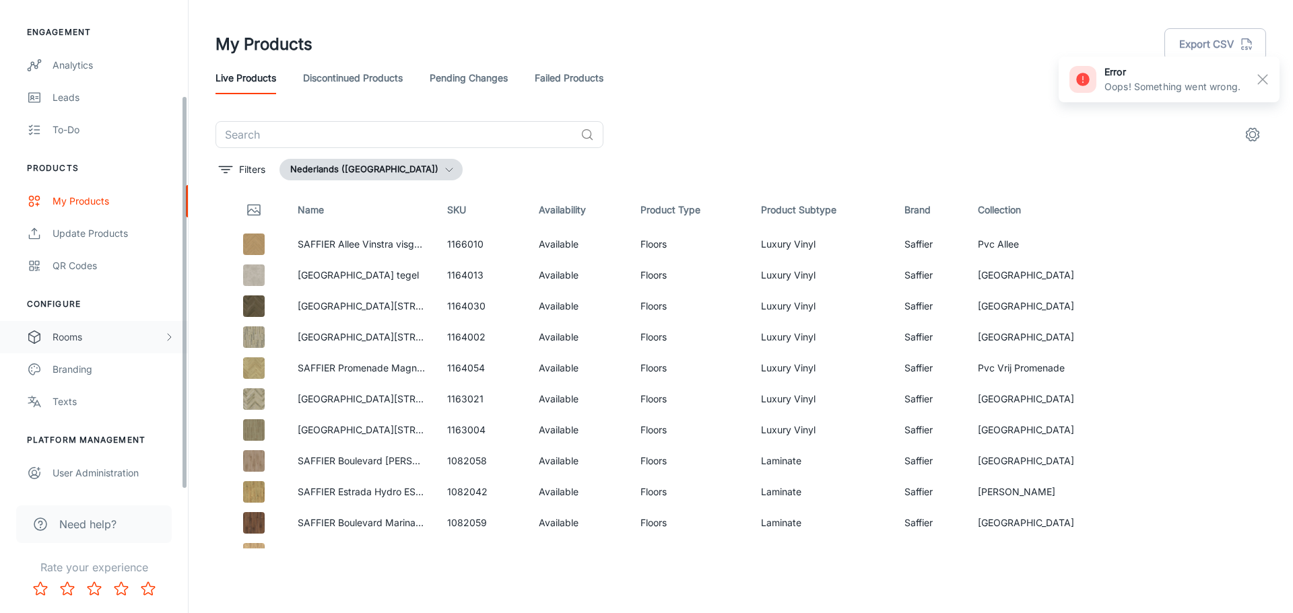 This screenshot has height=613, width=1293. I want to click on div: User Administration, so click(113, 473).